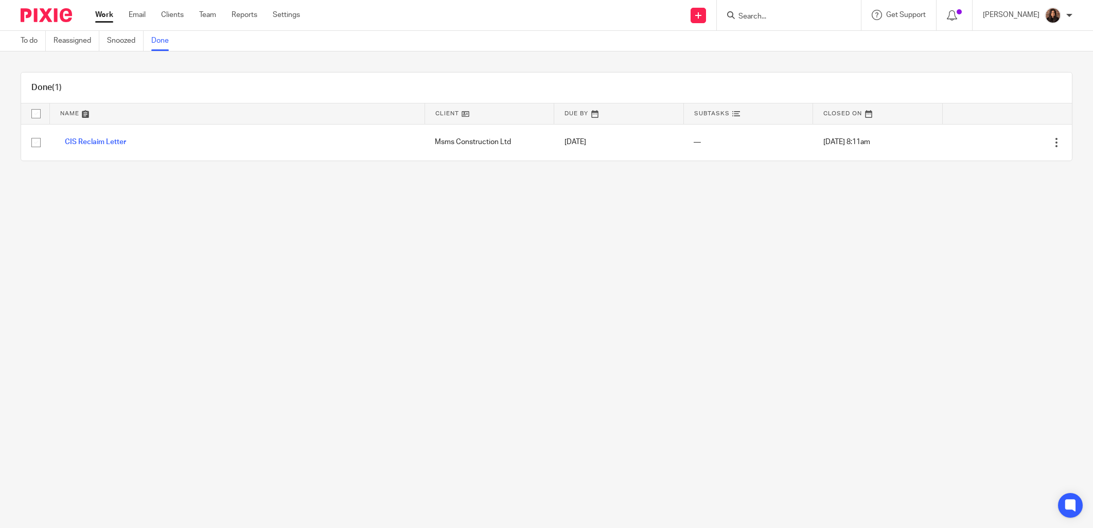  I want to click on span: Subtasks, so click(712, 113).